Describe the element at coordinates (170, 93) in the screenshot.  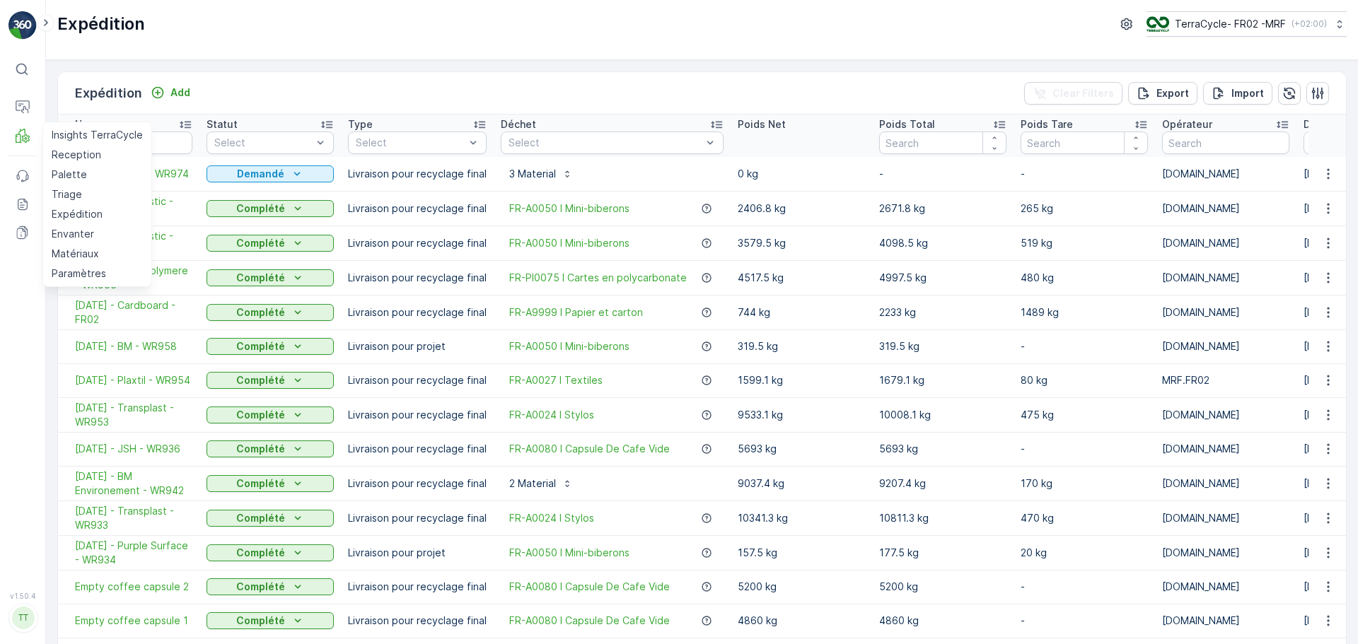
I see `button: Add` at that location.